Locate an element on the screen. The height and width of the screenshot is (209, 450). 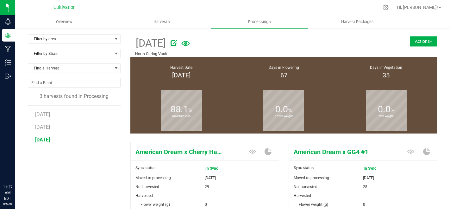
div: Harvest Date is located at coordinates (181, 67).